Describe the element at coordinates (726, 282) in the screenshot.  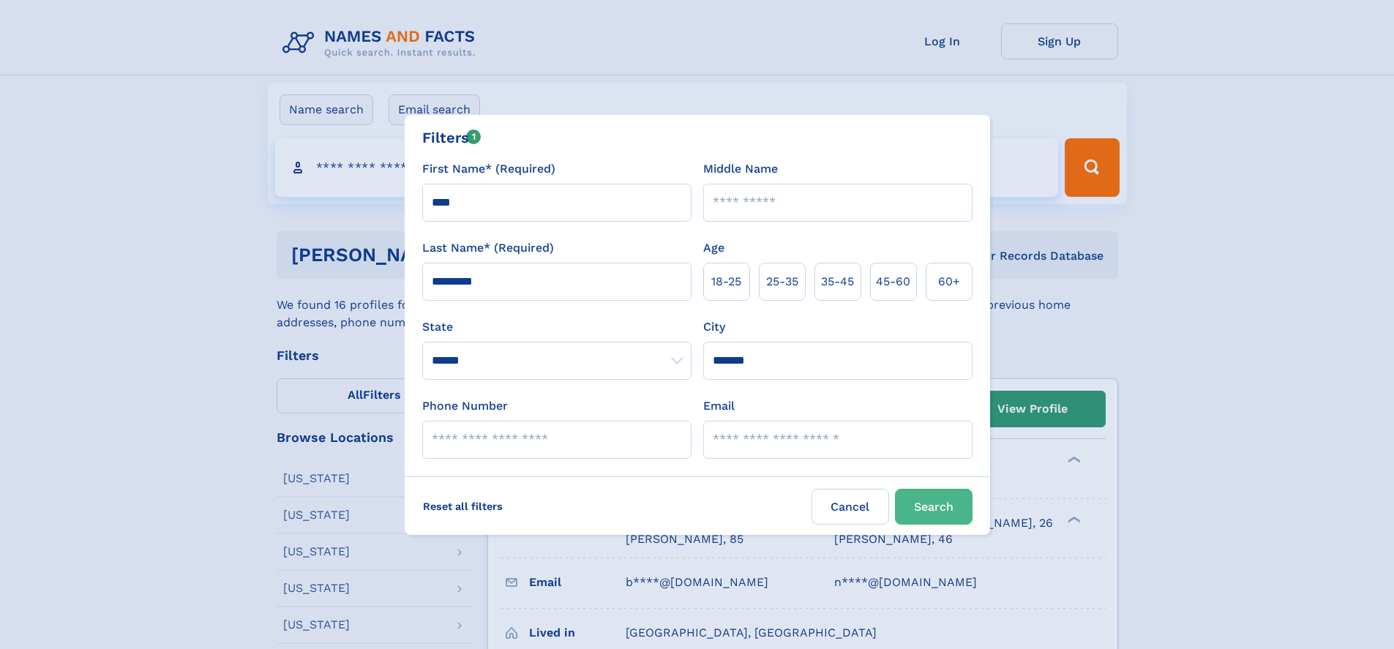
I see `span: 18‑25` at that location.